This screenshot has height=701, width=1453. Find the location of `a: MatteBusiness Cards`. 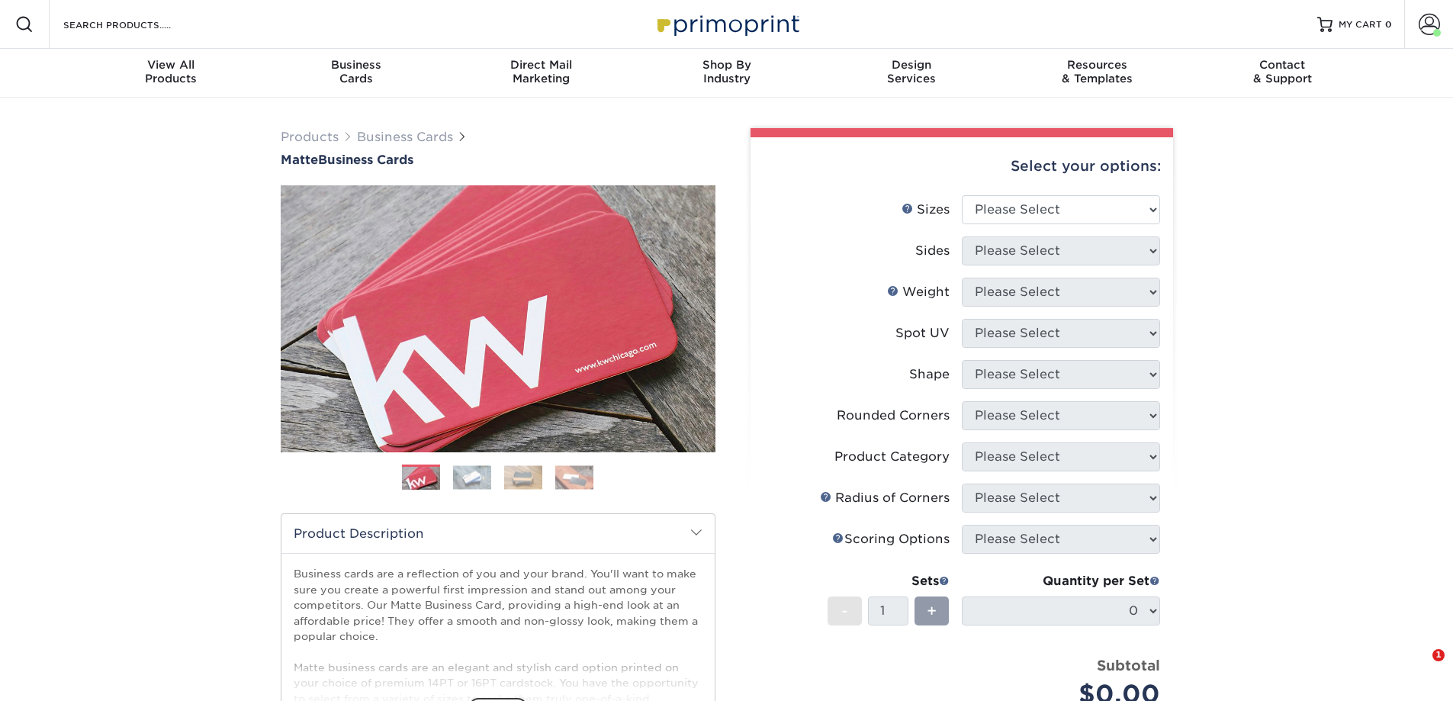

a: MatteBusiness Cards is located at coordinates (498, 159).